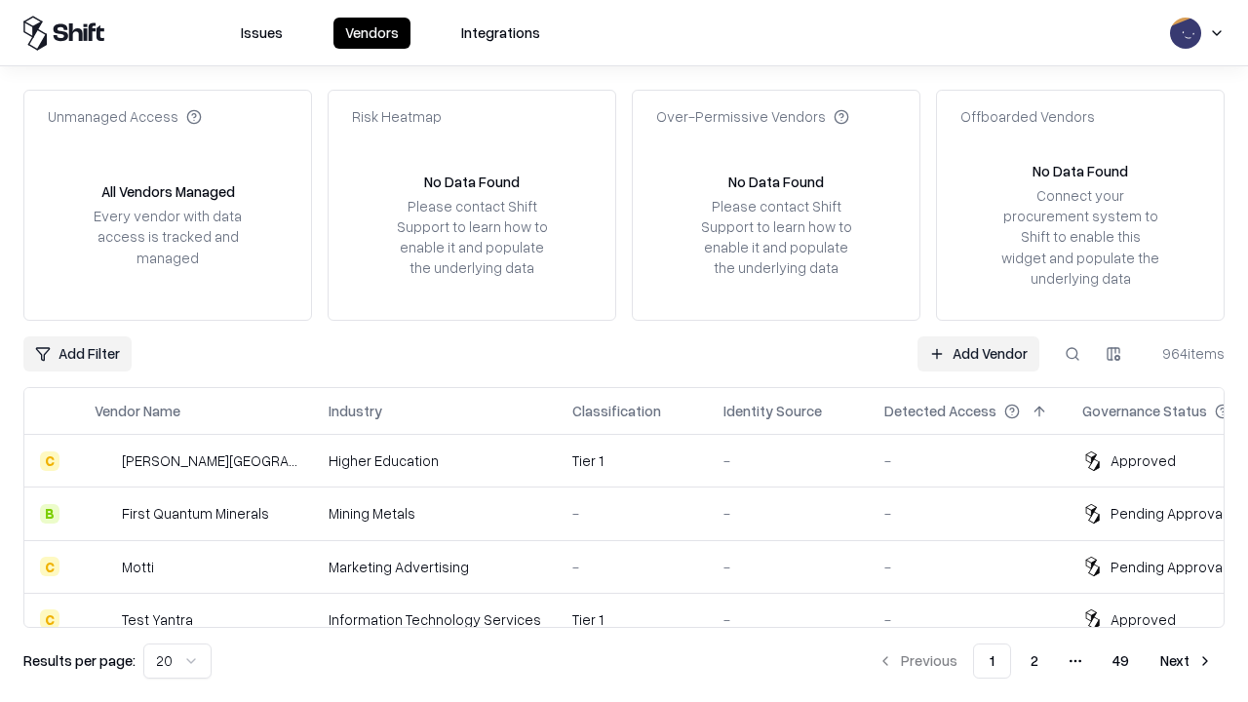  I want to click on div: Vendor Name, so click(137, 411).